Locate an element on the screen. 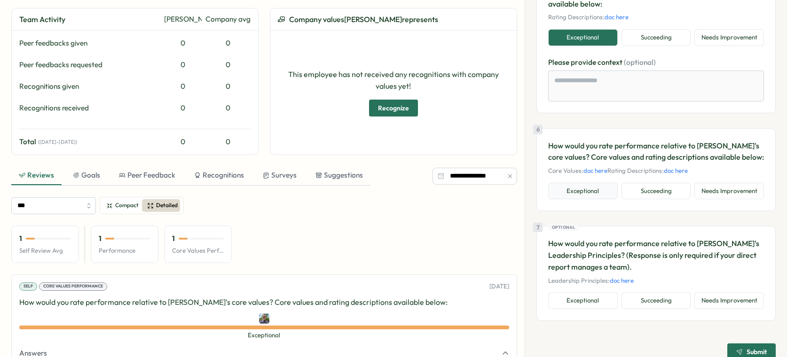  span: provide is located at coordinates (584, 62).